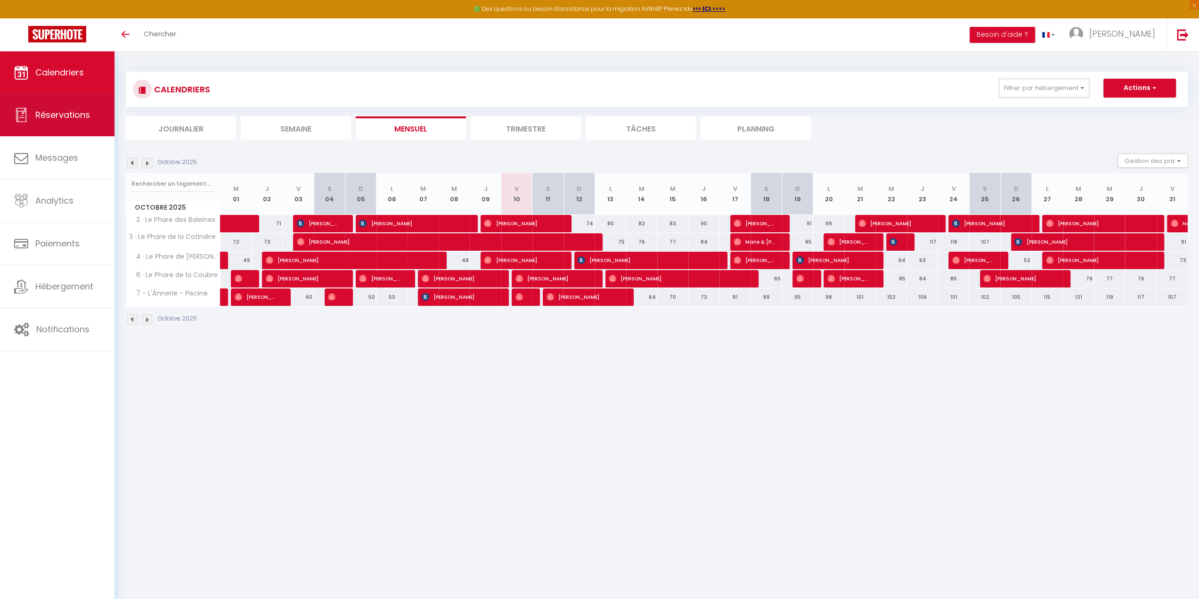  What do you see at coordinates (922, 194) in the screenshot?
I see `th: 23` at bounding box center [922, 194].